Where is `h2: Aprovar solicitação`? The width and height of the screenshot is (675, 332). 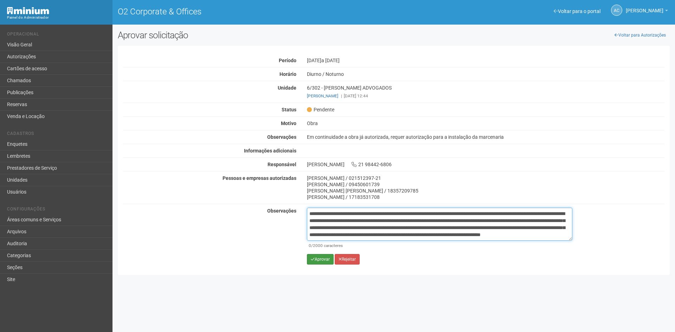
h2: Aprovar solicitação is located at coordinates (253, 35).